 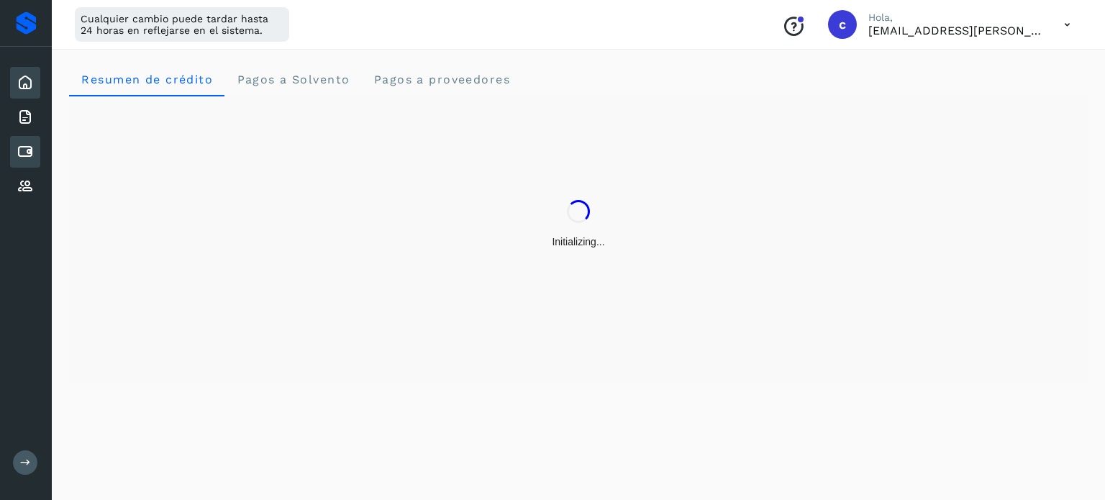 I want to click on span: Pagos a proveedores, so click(x=441, y=79).